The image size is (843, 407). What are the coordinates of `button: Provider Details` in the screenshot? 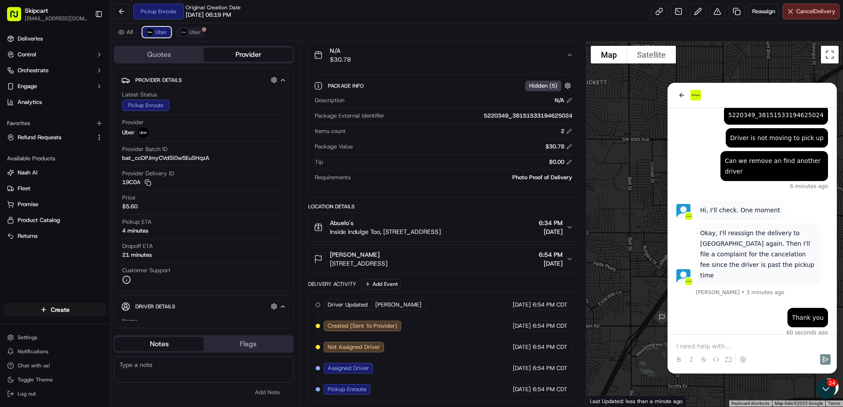 It's located at (204, 80).